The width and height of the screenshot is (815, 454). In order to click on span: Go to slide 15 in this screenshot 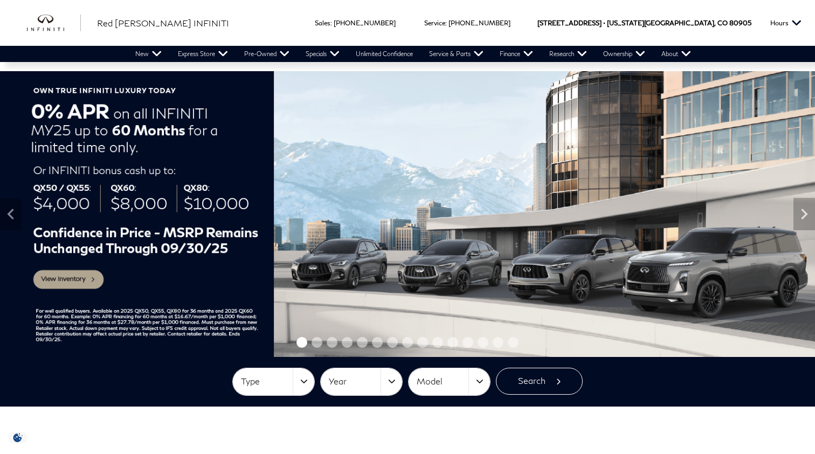, I will do `click(513, 342)`.